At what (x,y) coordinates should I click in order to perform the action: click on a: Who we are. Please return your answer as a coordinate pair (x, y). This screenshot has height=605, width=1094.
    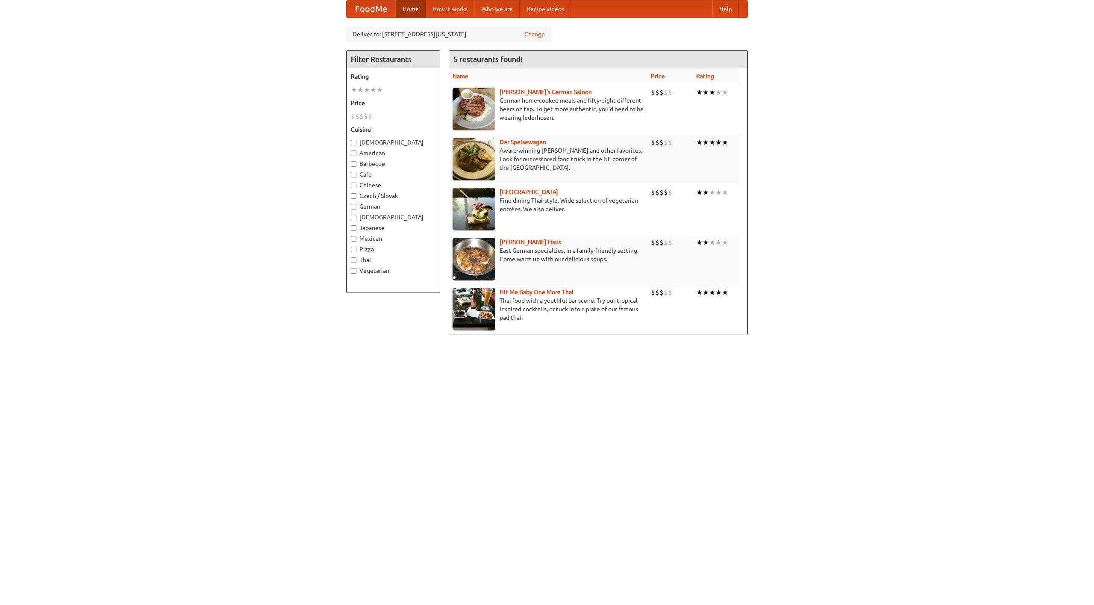
    Looking at the image, I should click on (497, 9).